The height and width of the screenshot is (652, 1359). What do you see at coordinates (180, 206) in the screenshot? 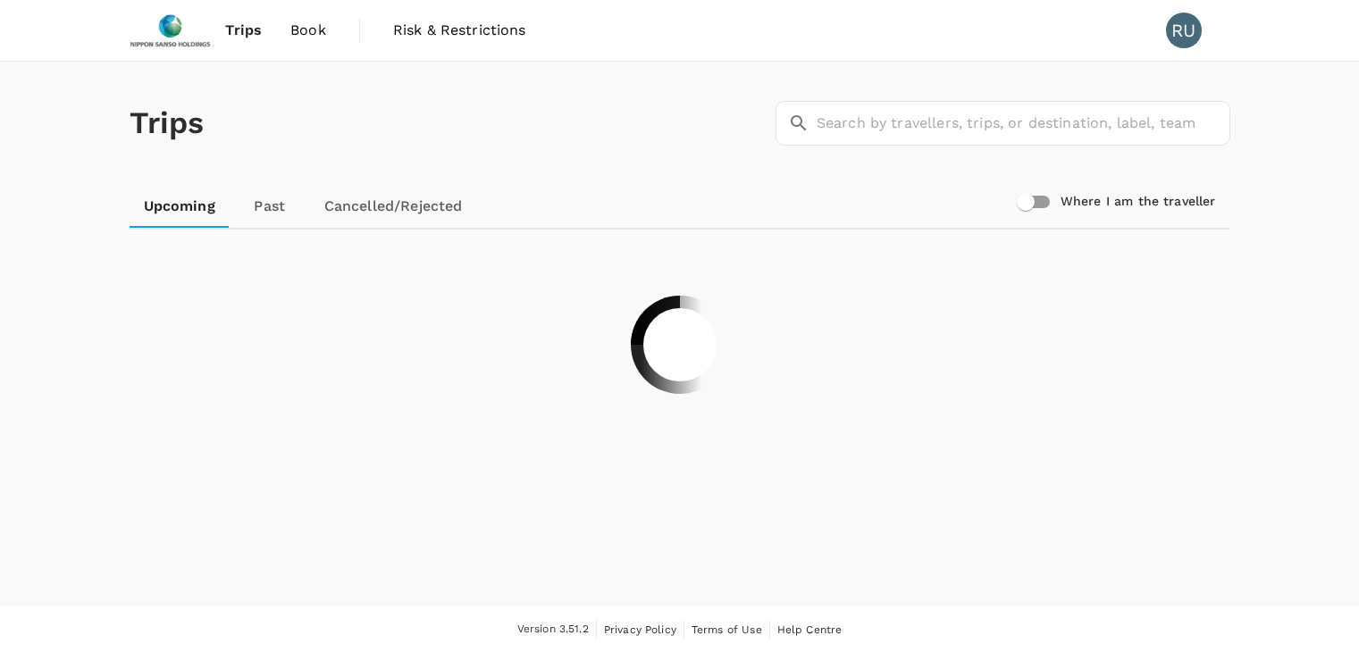
I see `a: Upcoming` at bounding box center [180, 206].